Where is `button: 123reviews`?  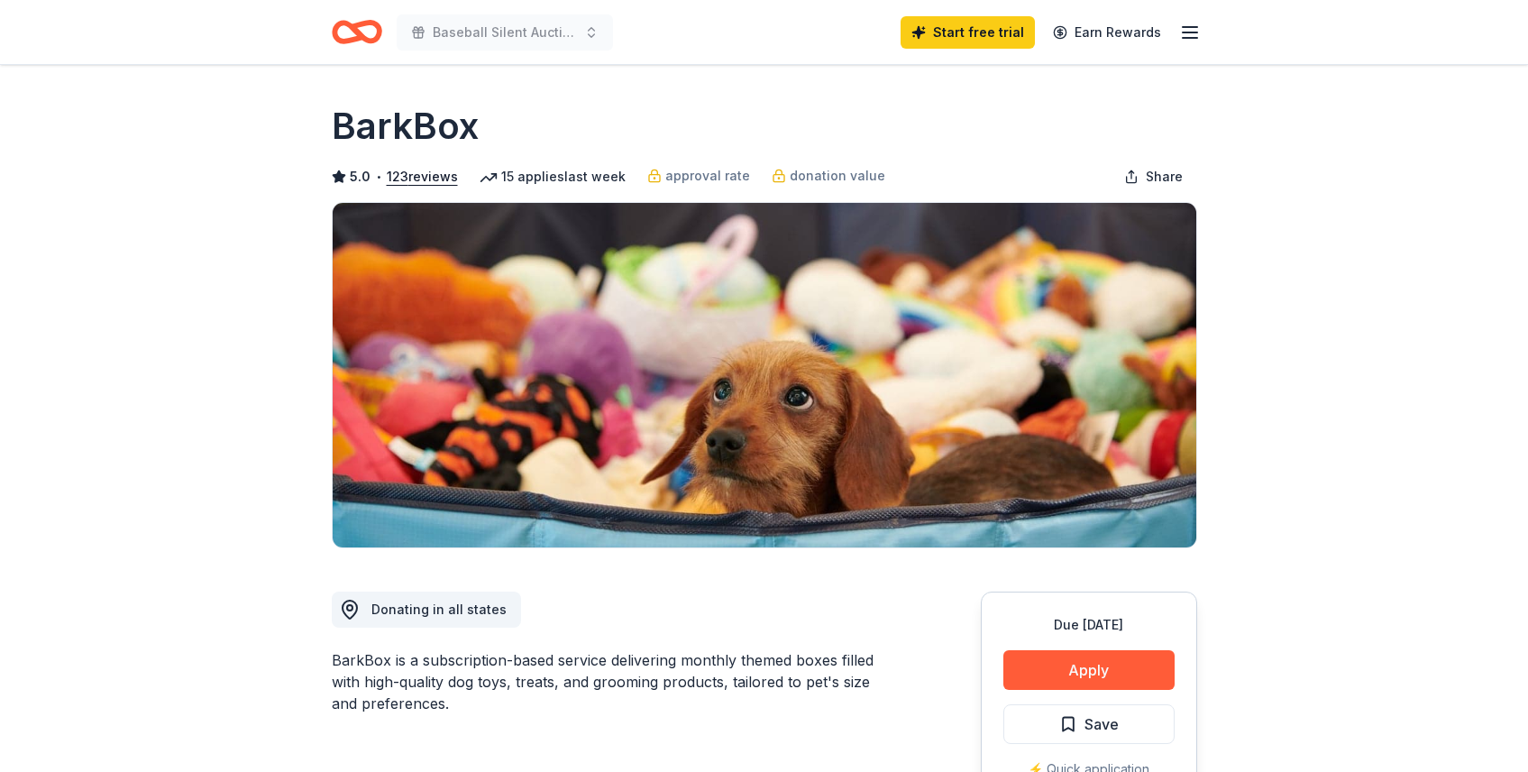 button: 123reviews is located at coordinates (422, 177).